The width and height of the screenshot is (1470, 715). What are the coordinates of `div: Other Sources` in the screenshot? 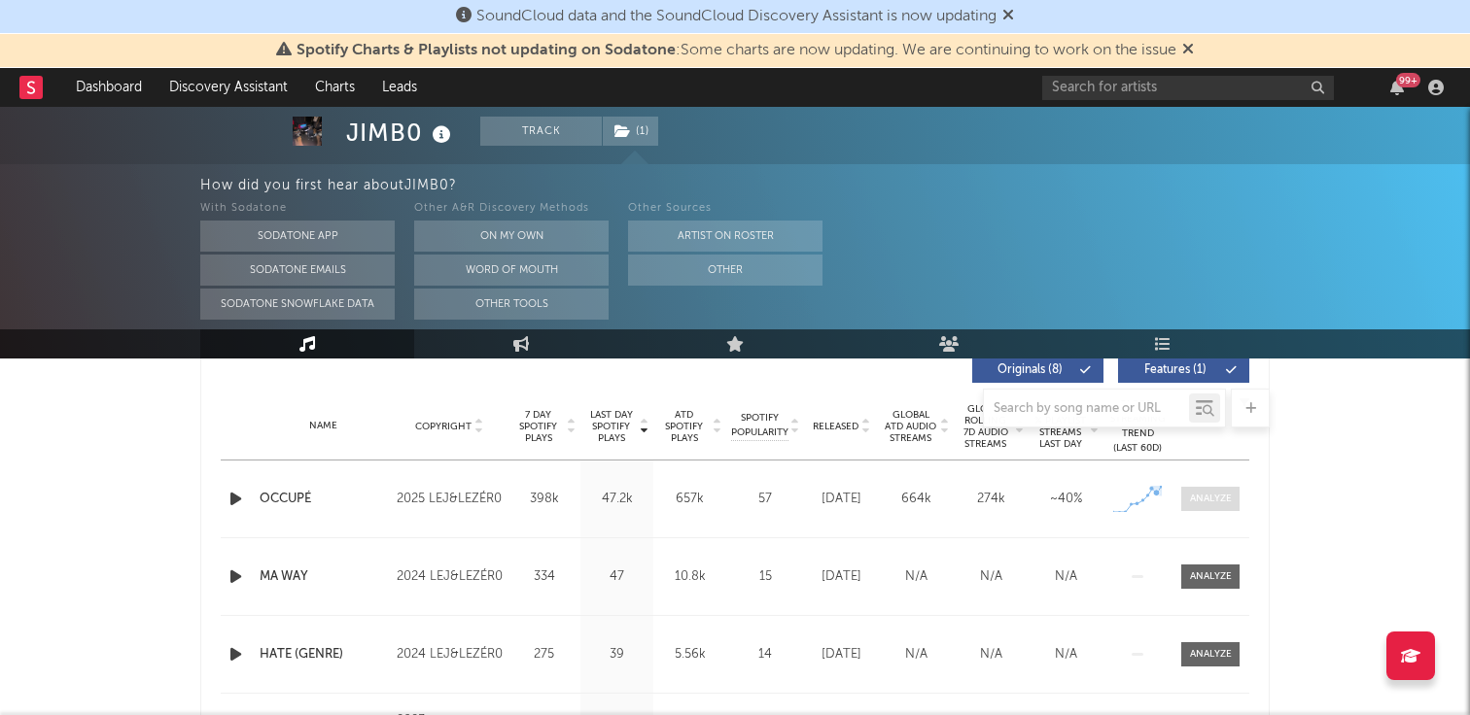 It's located at (725, 209).